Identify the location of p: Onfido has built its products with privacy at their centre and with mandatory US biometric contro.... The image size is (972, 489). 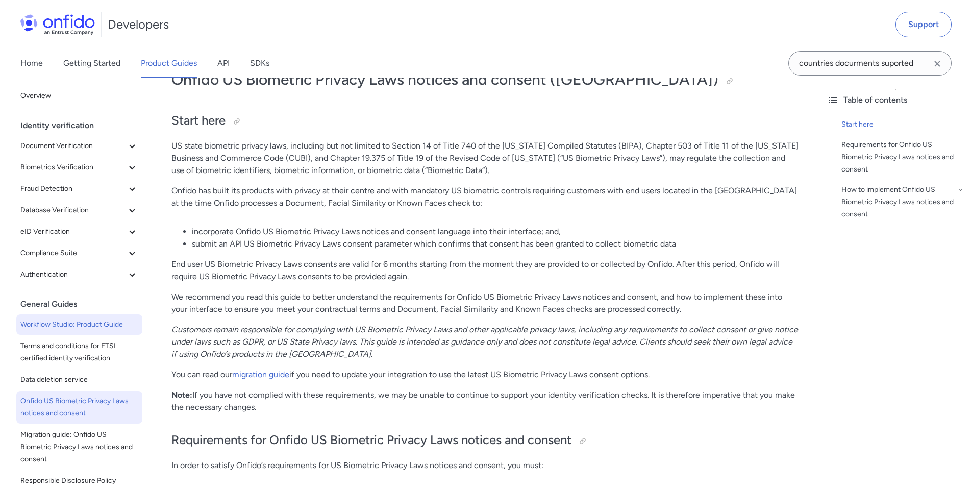
(485, 197).